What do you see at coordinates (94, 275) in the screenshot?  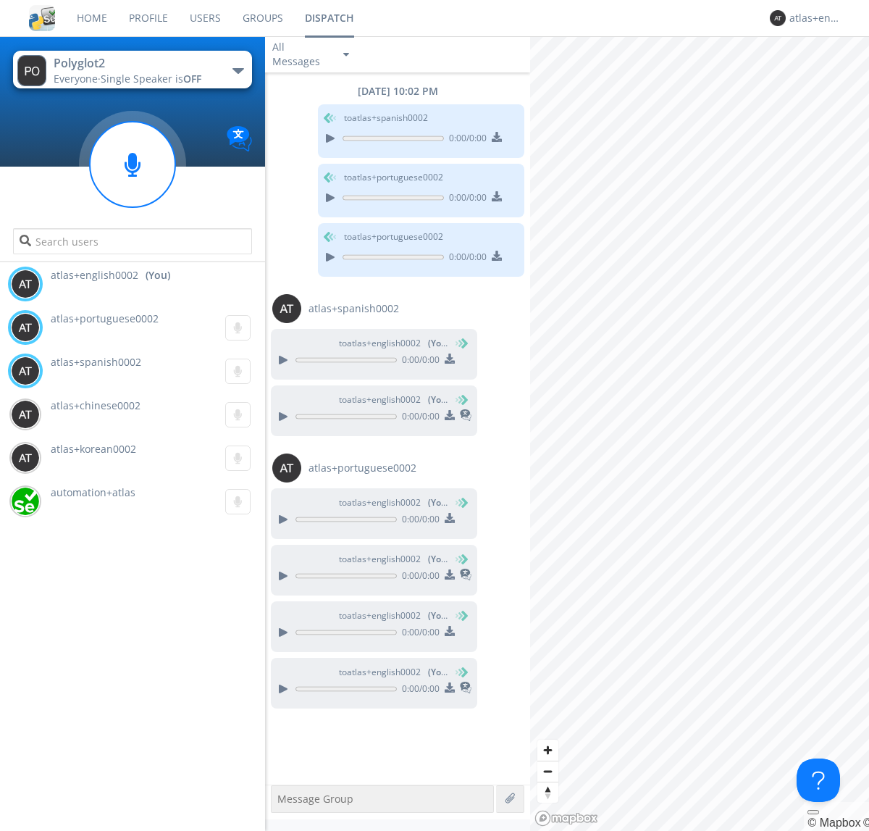 I see `span: atlas+english0002` at bounding box center [94, 275].